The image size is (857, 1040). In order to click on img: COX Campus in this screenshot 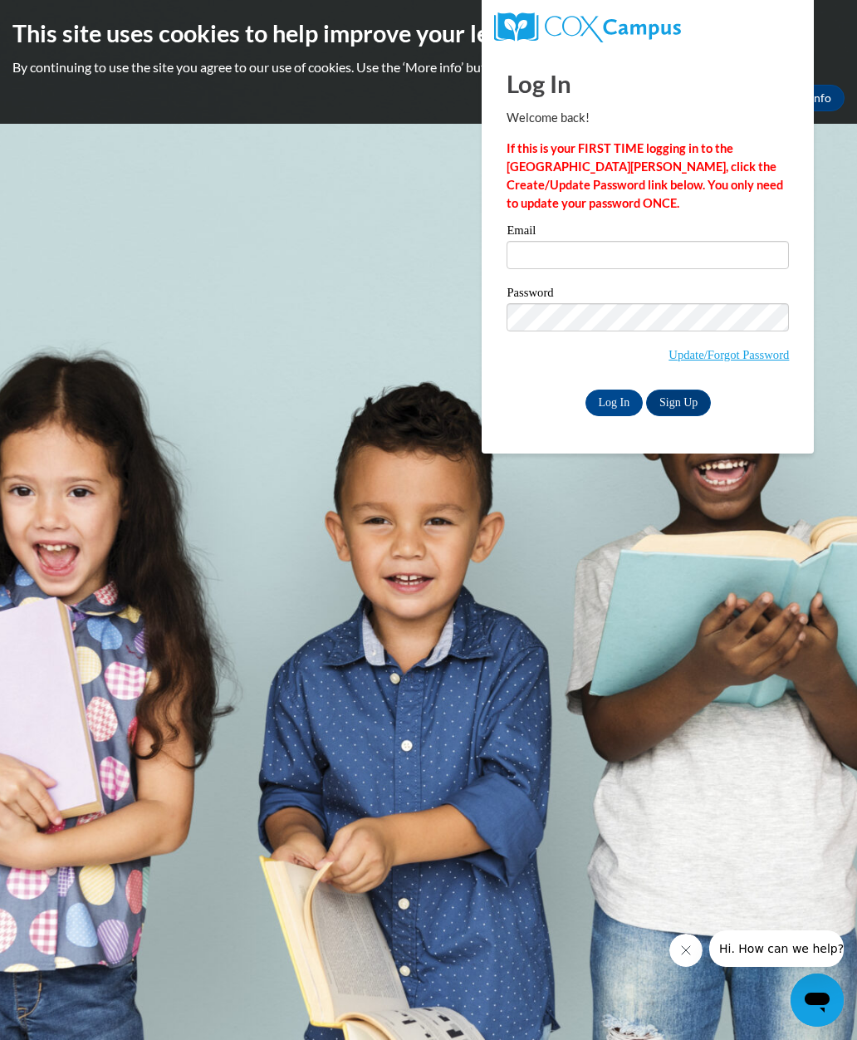, I will do `click(587, 27)`.